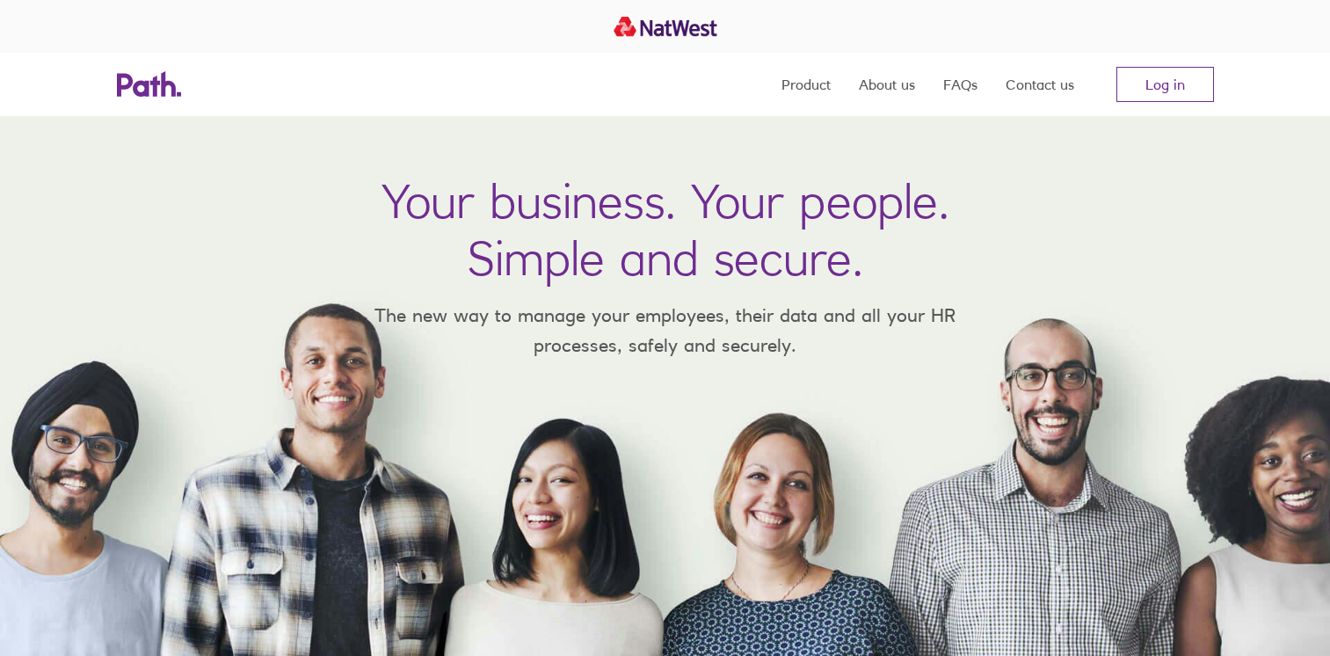 The image size is (1330, 656). What do you see at coordinates (666, 330) in the screenshot?
I see `p: The new way to manage your employees, their data and all your HR processes, safely and securely.` at bounding box center [666, 330].